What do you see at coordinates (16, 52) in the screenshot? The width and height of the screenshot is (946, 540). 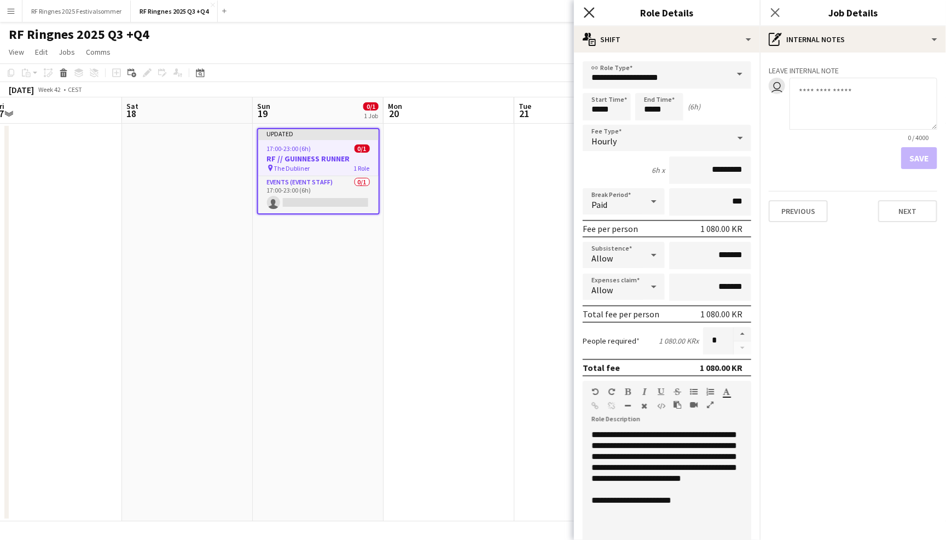 I see `a: View` at bounding box center [16, 52].